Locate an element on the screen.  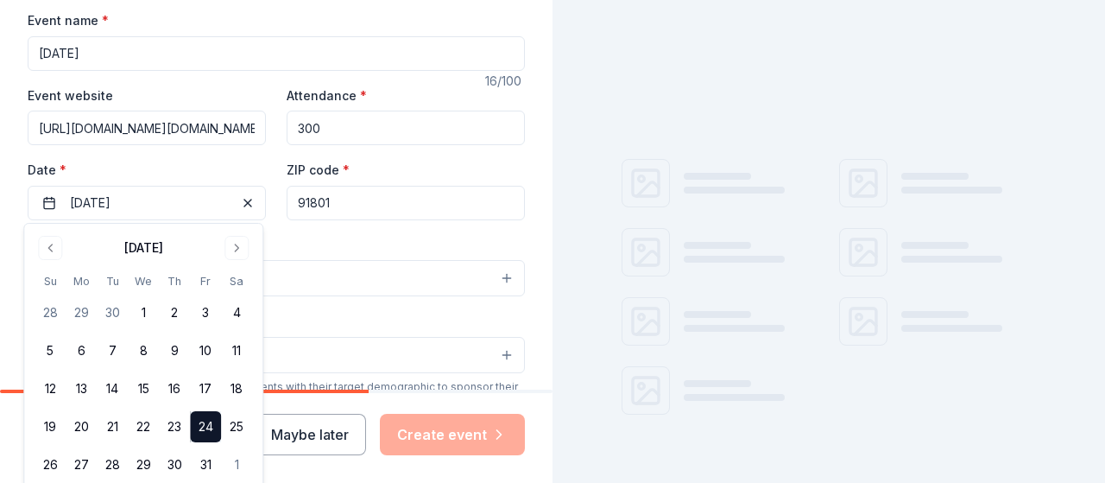
button: 25 is located at coordinates (237, 427).